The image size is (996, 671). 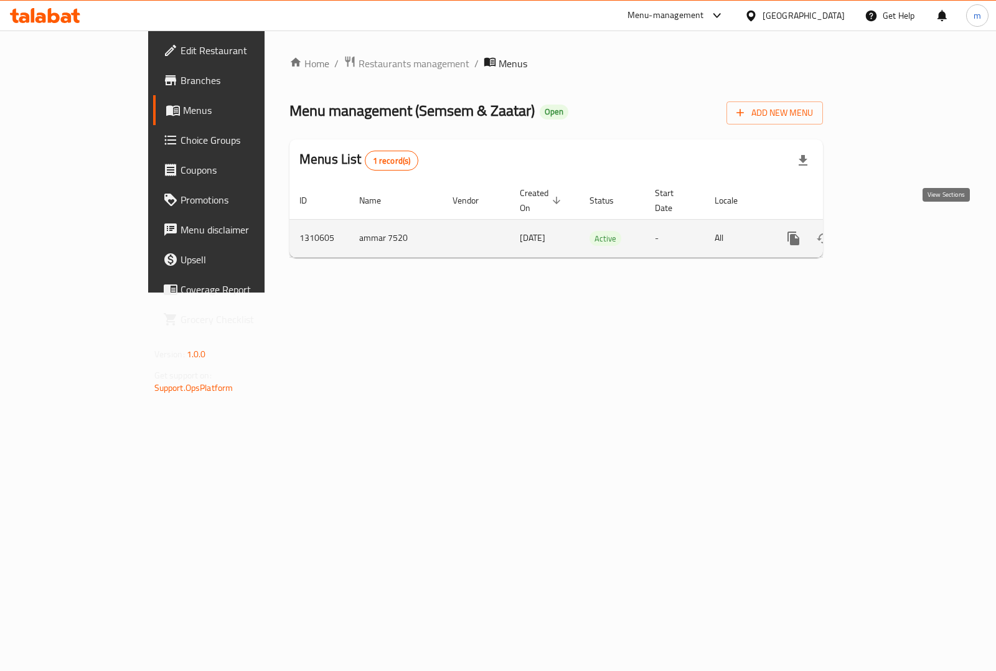 I want to click on span: Coverage Report, so click(x=242, y=289).